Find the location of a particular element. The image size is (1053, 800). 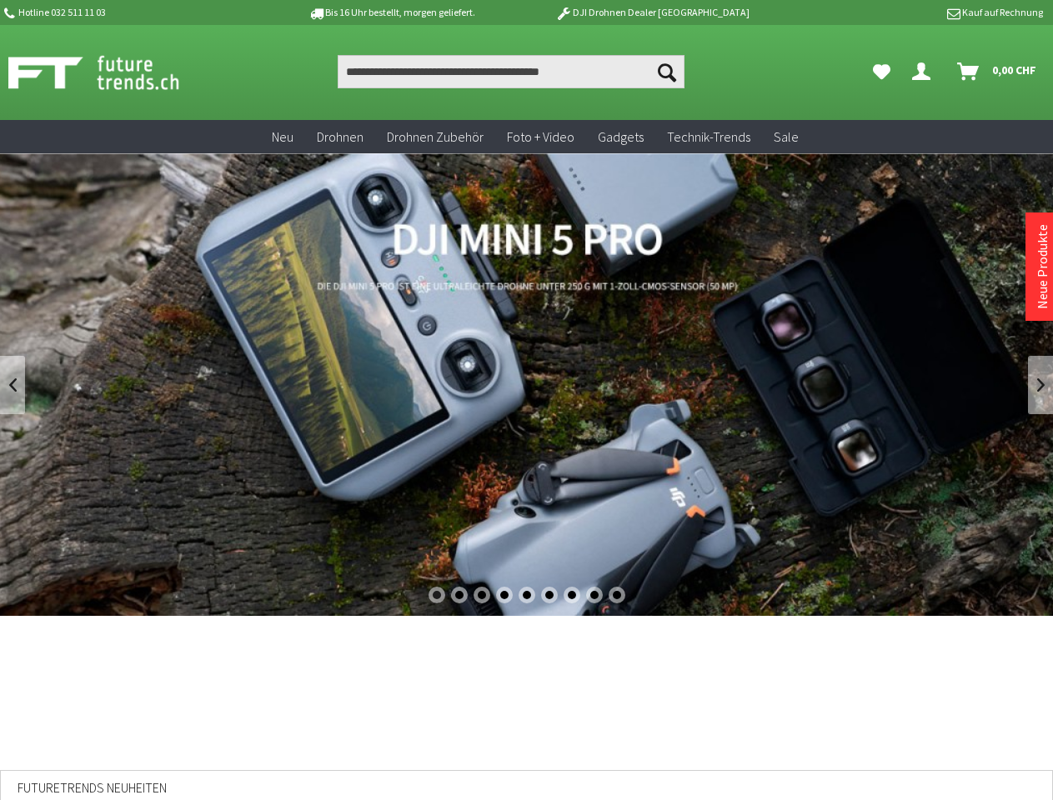

span: Neu is located at coordinates (283, 137).